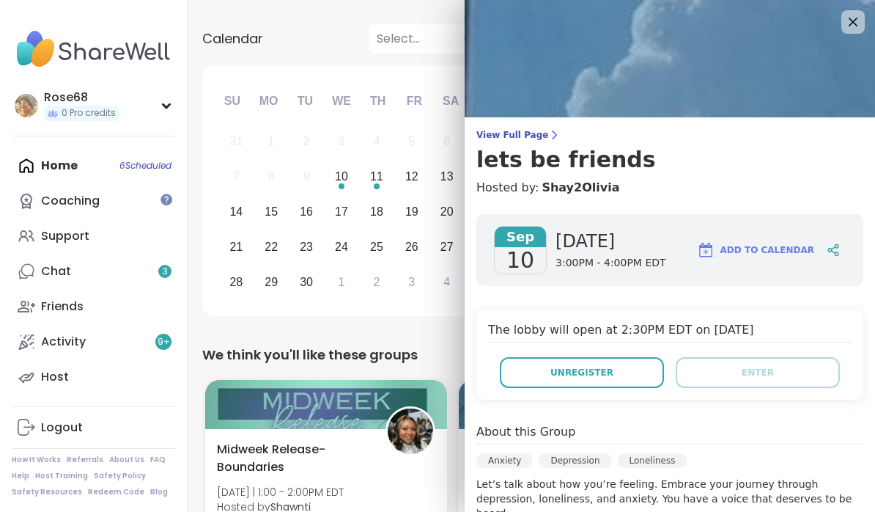 This screenshot has width=875, height=512. Describe the element at coordinates (342, 141) in the screenshot. I see `div: Not available Wednesday, September 3rd, 2025` at that location.